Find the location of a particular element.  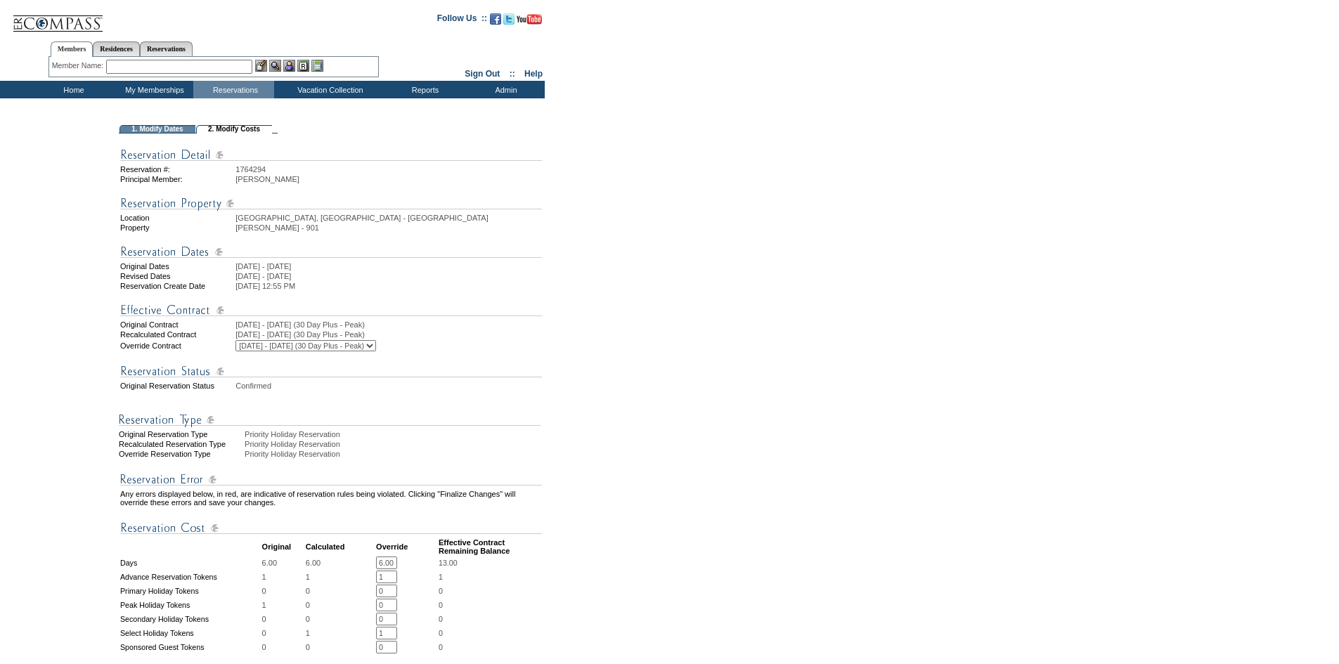

img: Follow us on Twitter is located at coordinates (509, 19).